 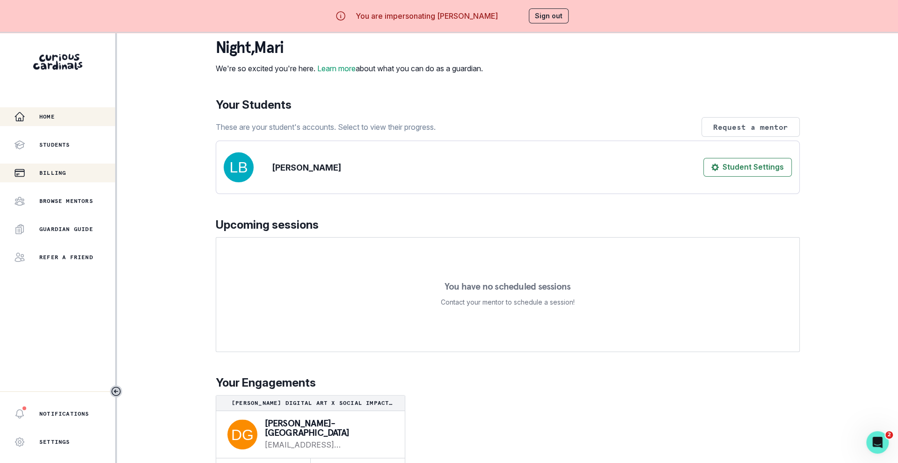 I want to click on p: Your Students, so click(x=508, y=105).